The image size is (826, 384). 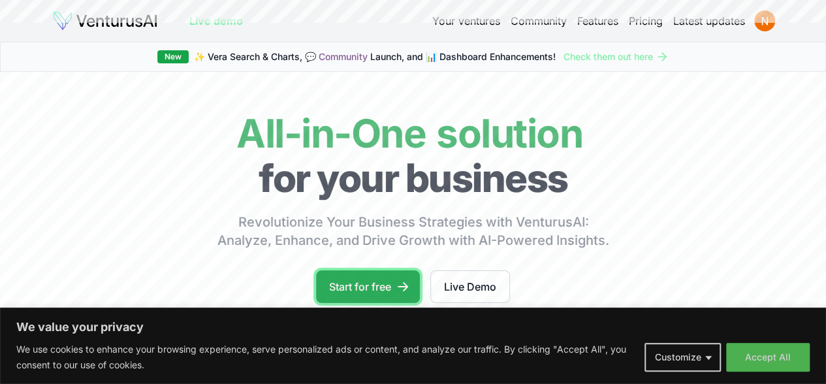 What do you see at coordinates (375, 57) in the screenshot?
I see `span: ✨ Vera Search & Charts, 💬 Launch, and 📊 Dashboard Enhancements!` at bounding box center [375, 57].